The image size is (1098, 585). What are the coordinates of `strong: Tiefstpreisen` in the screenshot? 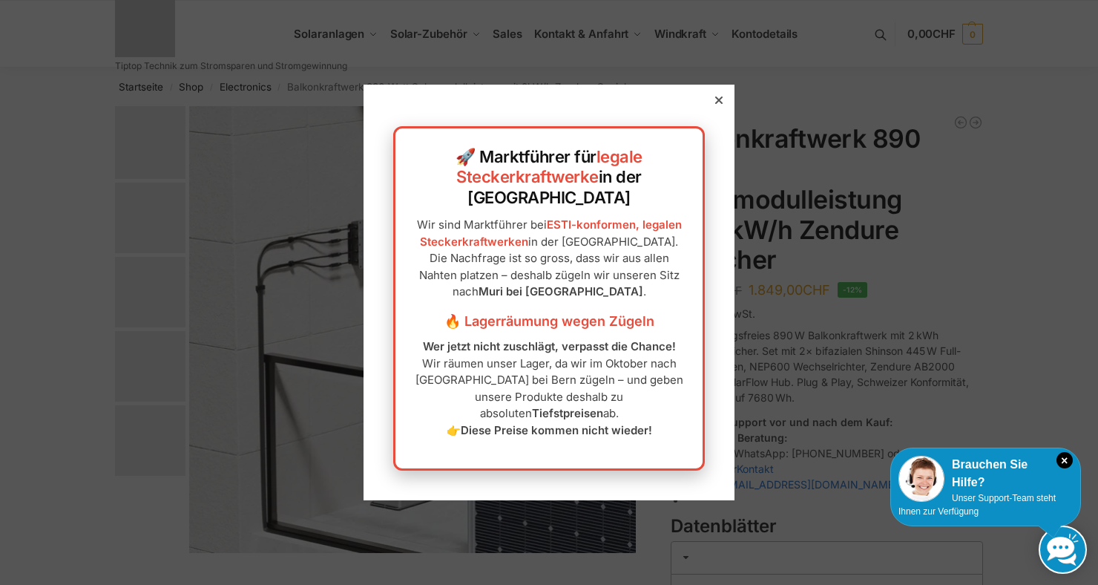 It's located at (568, 413).